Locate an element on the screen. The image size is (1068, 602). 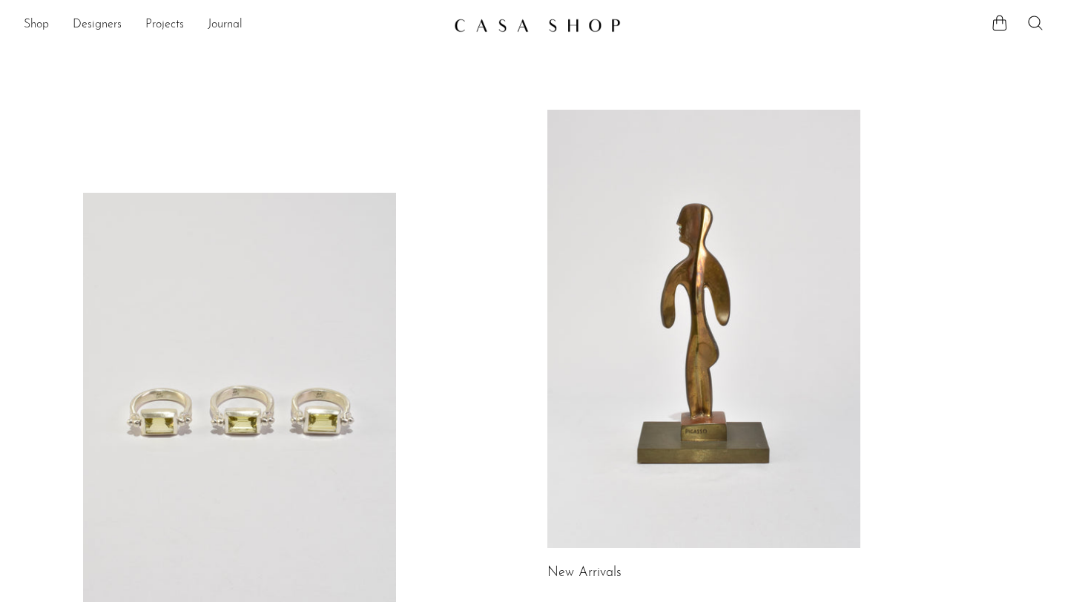
nav: Desktop navigation is located at coordinates (233, 25).